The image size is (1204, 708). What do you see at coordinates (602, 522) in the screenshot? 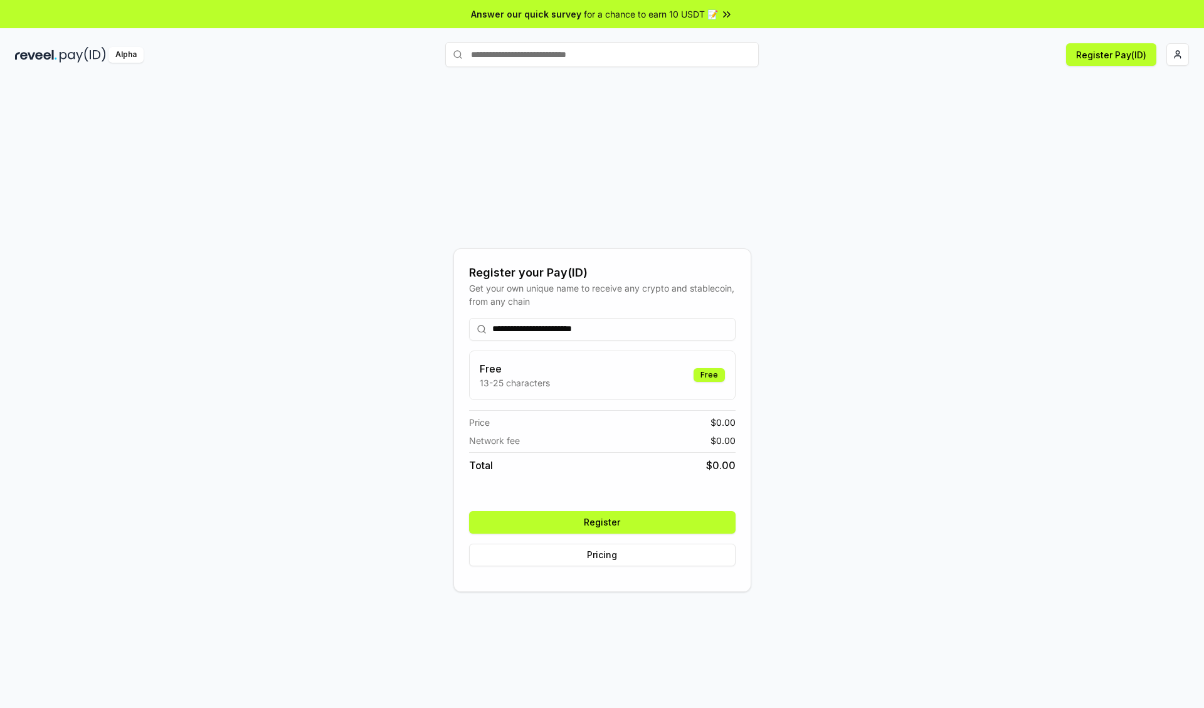
I see `button: Register` at bounding box center [602, 522].